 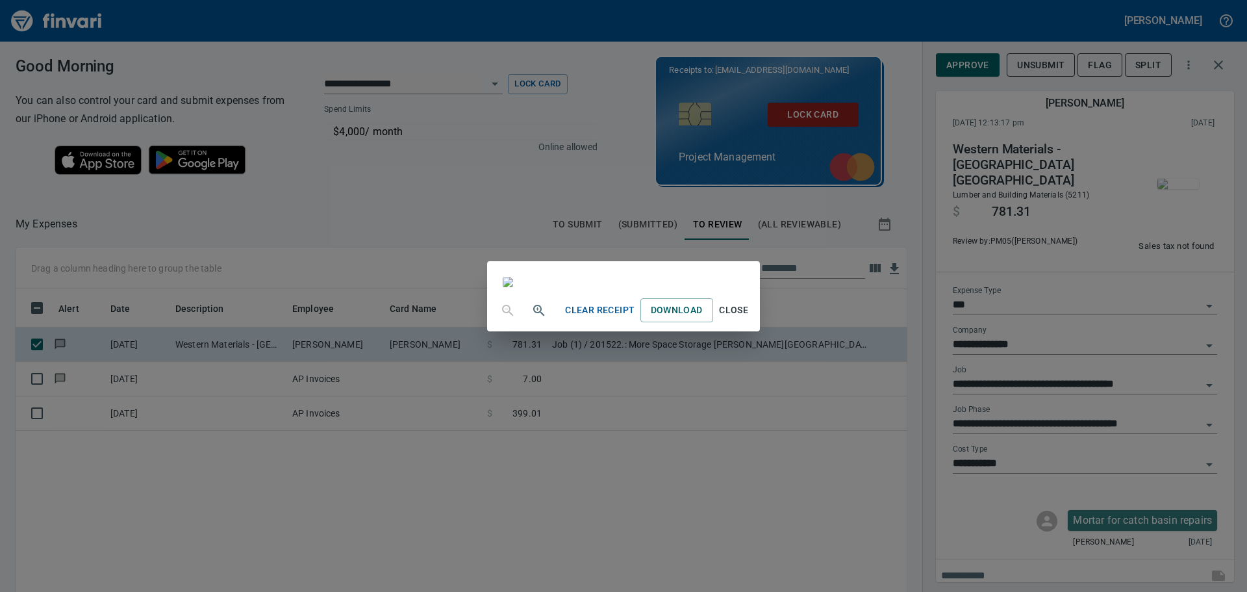 What do you see at coordinates (508, 282) in the screenshot?
I see `img: receipts%2Ftapani%2F2025-09-02%2FwVZU30XB9uPYkbw7Yhfh9pkl7j62__aXjPB0goShzDSOGCafMl.jpg` at bounding box center [508, 282].